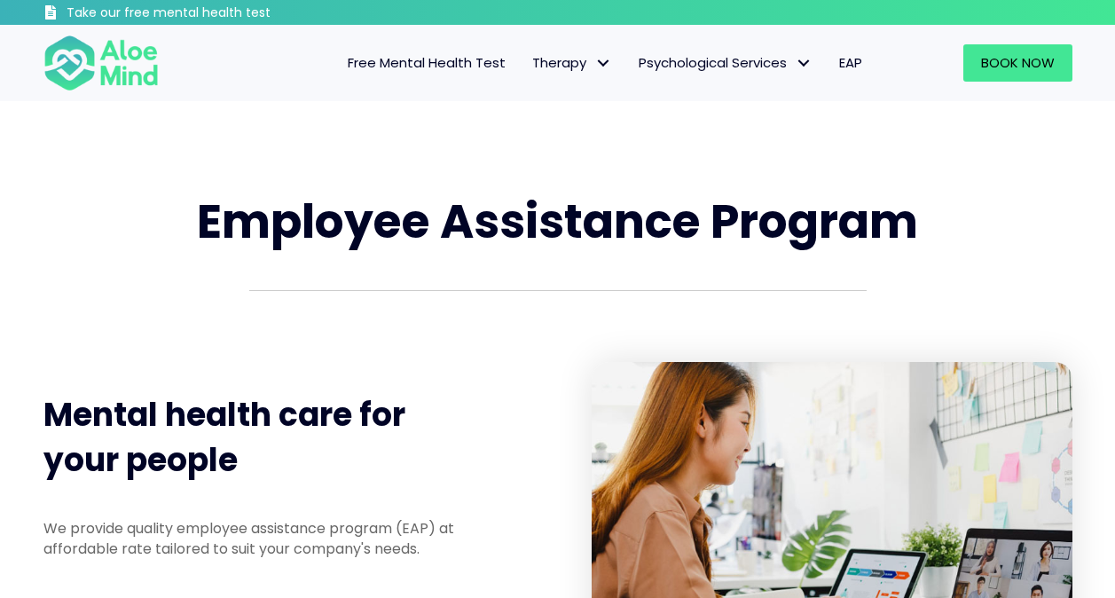 This screenshot has width=1115, height=598. I want to click on span: Psychological Services, so click(725, 62).